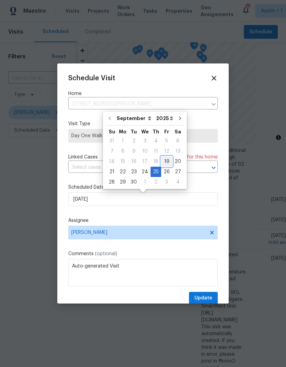 This screenshot has height=367, width=286. I want to click on div: Sat Sep 20 2025, so click(178, 162).